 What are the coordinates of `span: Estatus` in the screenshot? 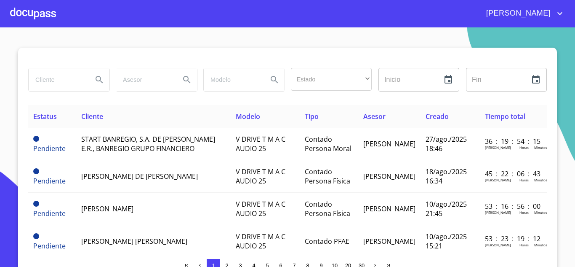 It's located at (45, 116).